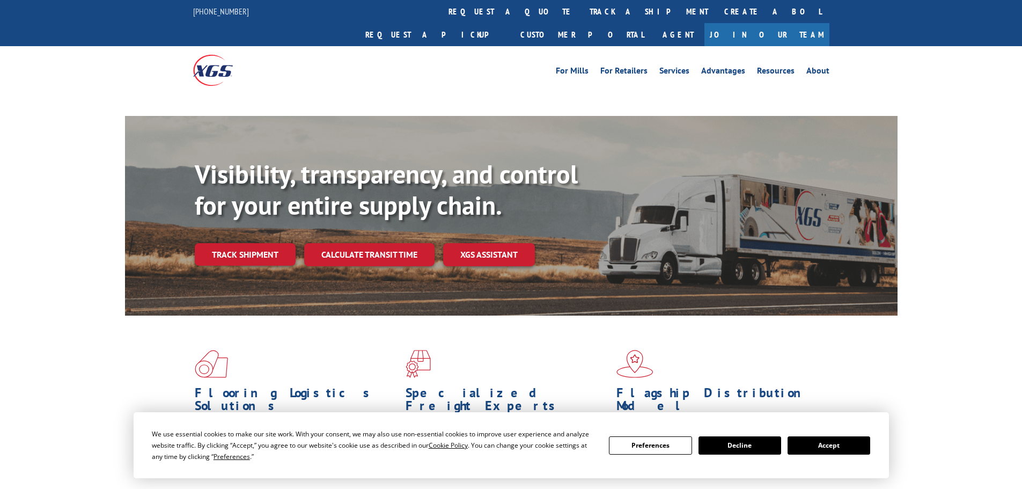  What do you see at coordinates (776, 72) in the screenshot?
I see `a: Resources` at bounding box center [776, 72].